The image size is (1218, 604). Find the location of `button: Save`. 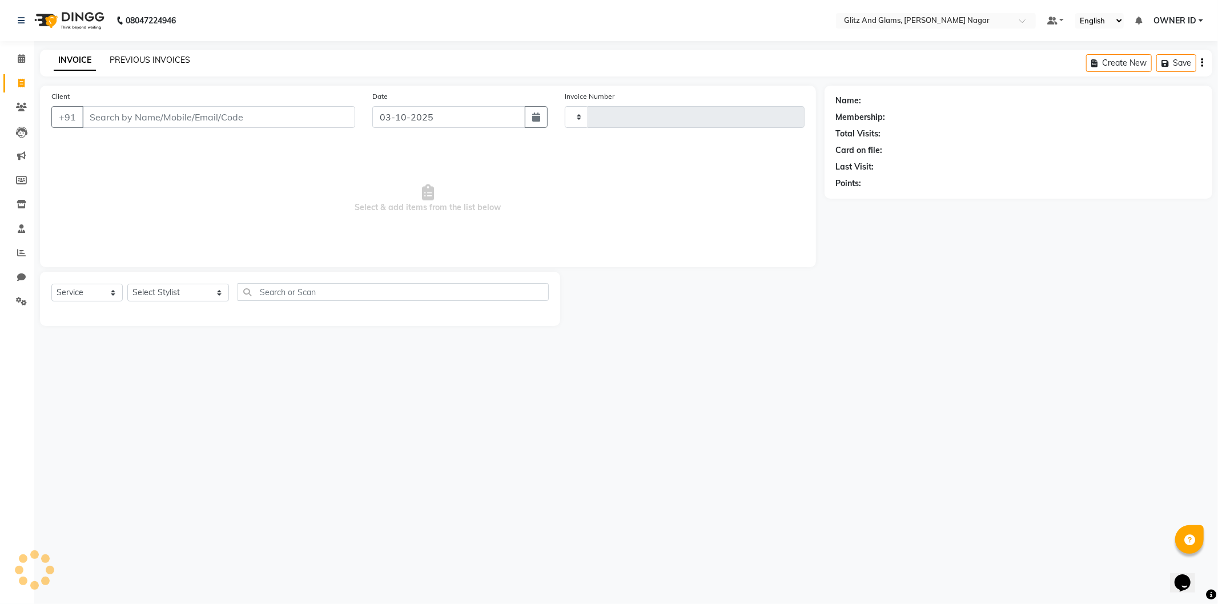

button: Save is located at coordinates (1177, 63).